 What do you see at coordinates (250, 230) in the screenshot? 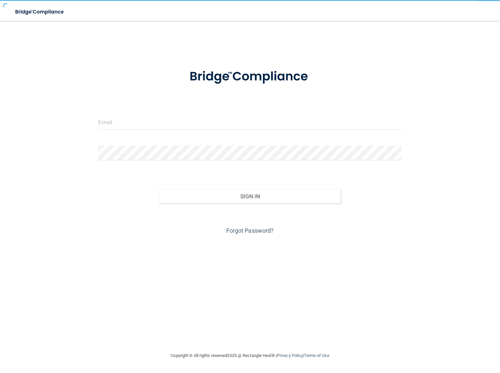
I see `a: Forgot Password?` at bounding box center [250, 230].